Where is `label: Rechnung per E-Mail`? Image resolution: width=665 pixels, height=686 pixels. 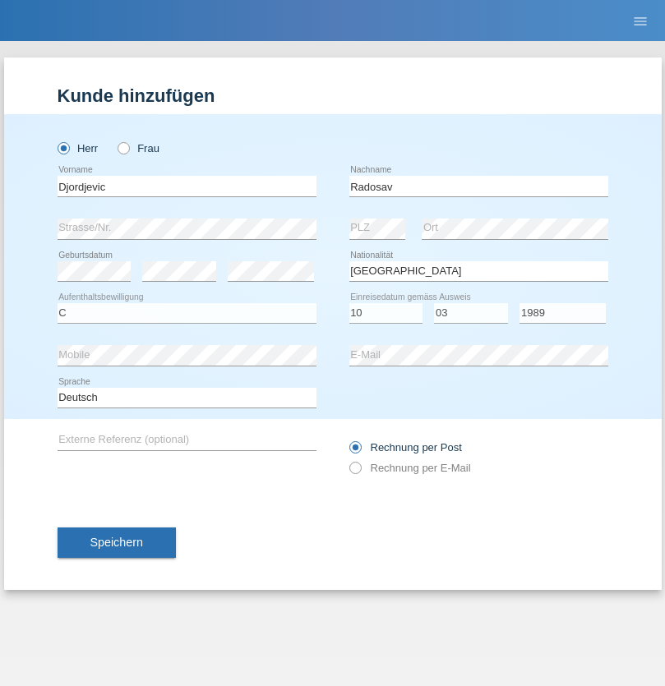 label: Rechnung per E-Mail is located at coordinates (410, 468).